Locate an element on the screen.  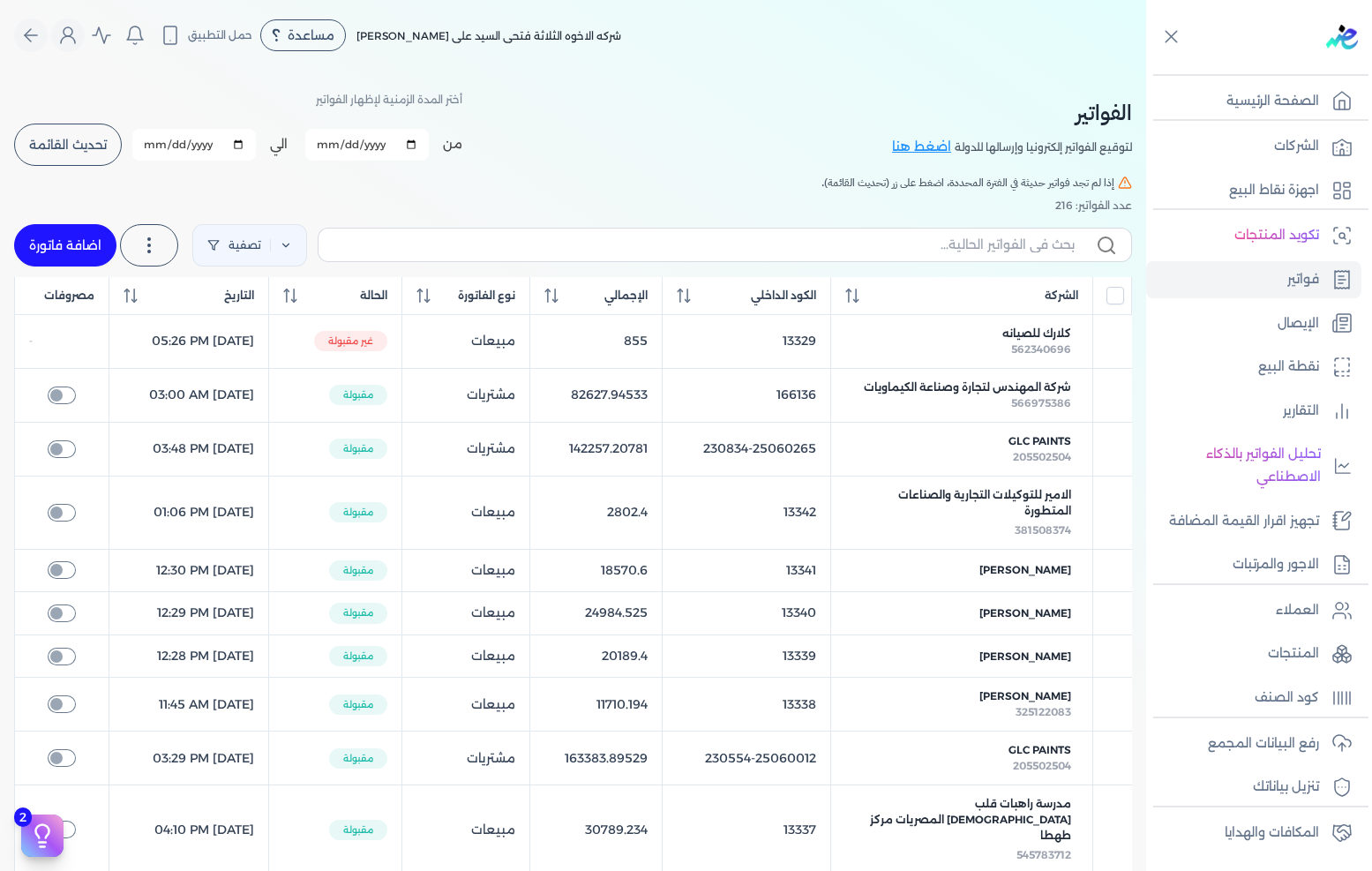
p: الإيصال is located at coordinates (1297, 324).